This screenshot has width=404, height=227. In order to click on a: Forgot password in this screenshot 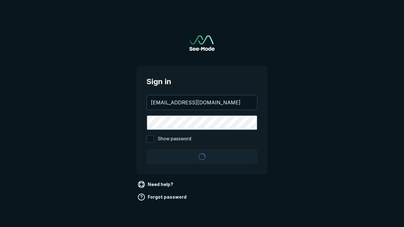, I will do `click(162, 197)`.